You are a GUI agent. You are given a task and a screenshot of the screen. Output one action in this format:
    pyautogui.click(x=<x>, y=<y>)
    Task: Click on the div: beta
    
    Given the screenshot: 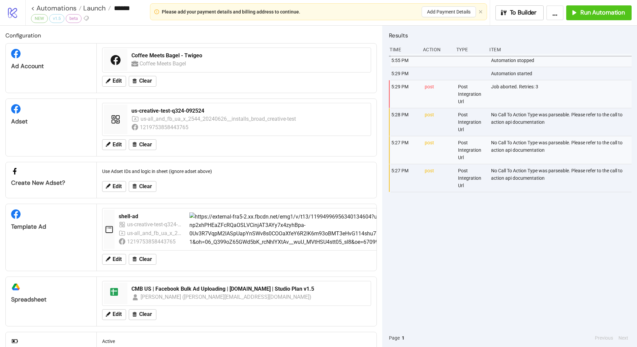 What is the action you would take?
    pyautogui.click(x=73, y=19)
    